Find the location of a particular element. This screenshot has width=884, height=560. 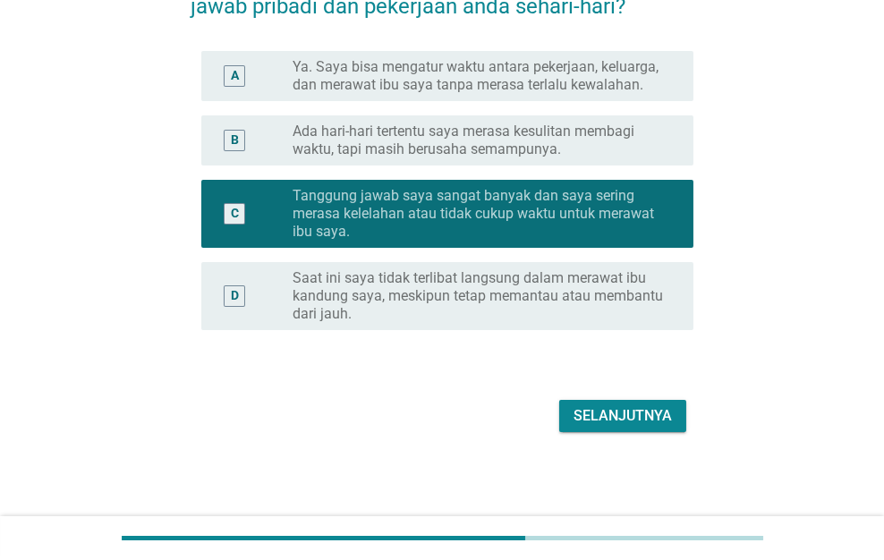

label: Ya. Saya bisa mengatur waktu antara pekerjaan, keluarga, dan merawat ibu saya tanpa merasa terlal... is located at coordinates (479, 76).